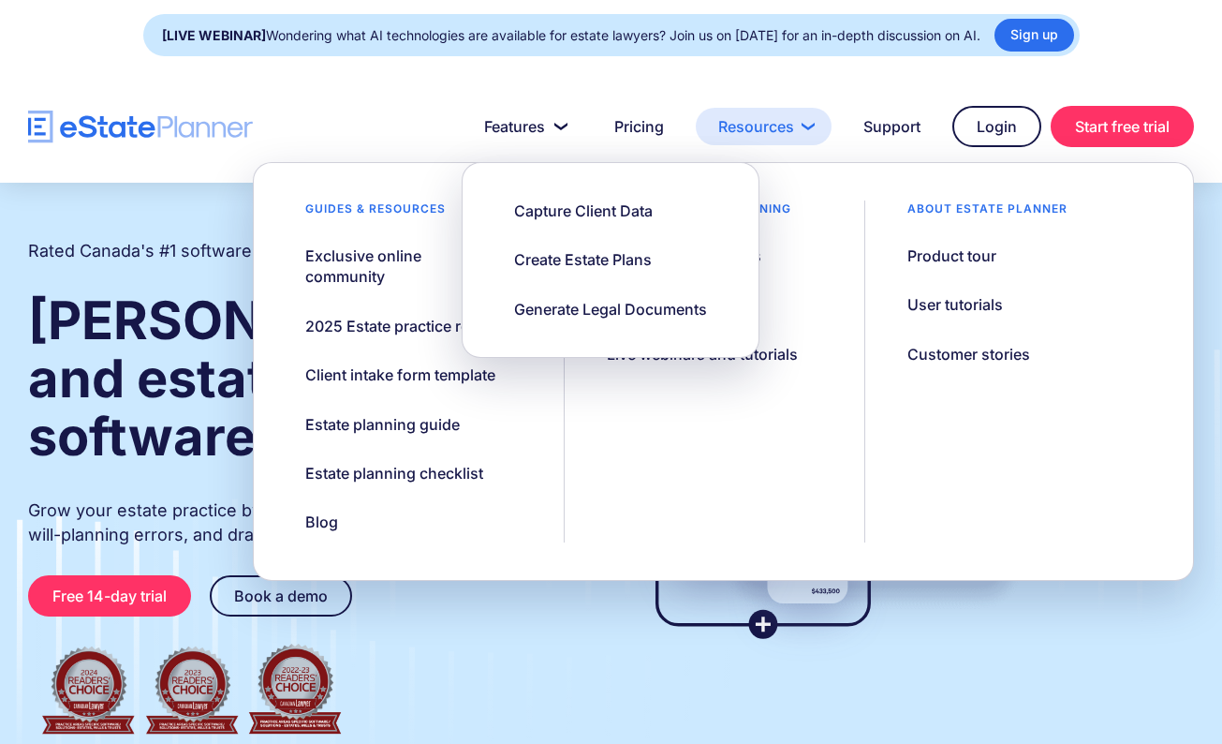 This screenshot has height=744, width=1222. What do you see at coordinates (611, 309) in the screenshot?
I see `a: Generate Legal Documents` at bounding box center [611, 309].